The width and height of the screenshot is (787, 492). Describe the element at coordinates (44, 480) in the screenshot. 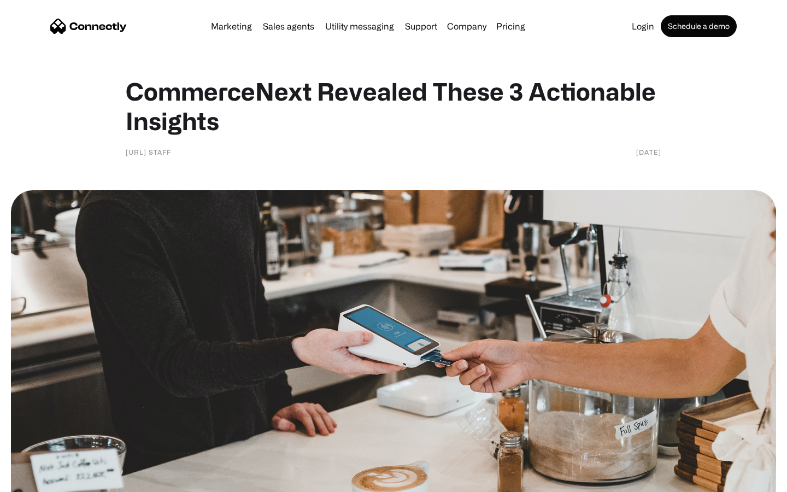

I see `ul: Language list` at that location.